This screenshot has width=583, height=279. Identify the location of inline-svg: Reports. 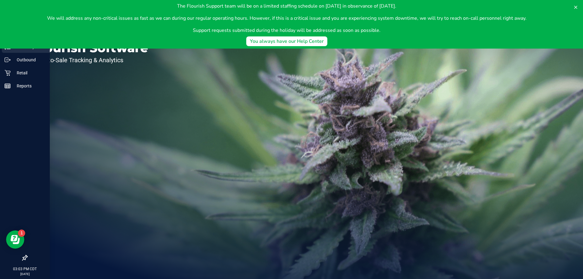
(8, 86).